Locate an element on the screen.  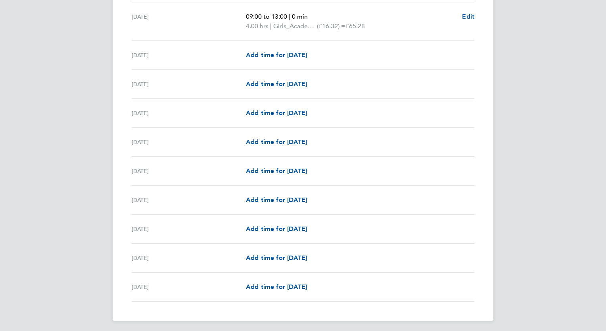
span: Girls_Academy_Coach is located at coordinates (295, 26).